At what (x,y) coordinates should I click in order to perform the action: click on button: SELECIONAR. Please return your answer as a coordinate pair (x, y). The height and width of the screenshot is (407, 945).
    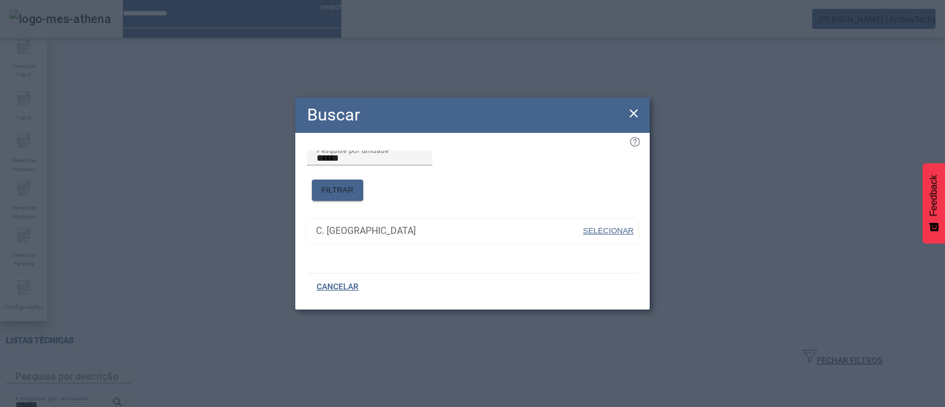
    Looking at the image, I should click on (608, 231).